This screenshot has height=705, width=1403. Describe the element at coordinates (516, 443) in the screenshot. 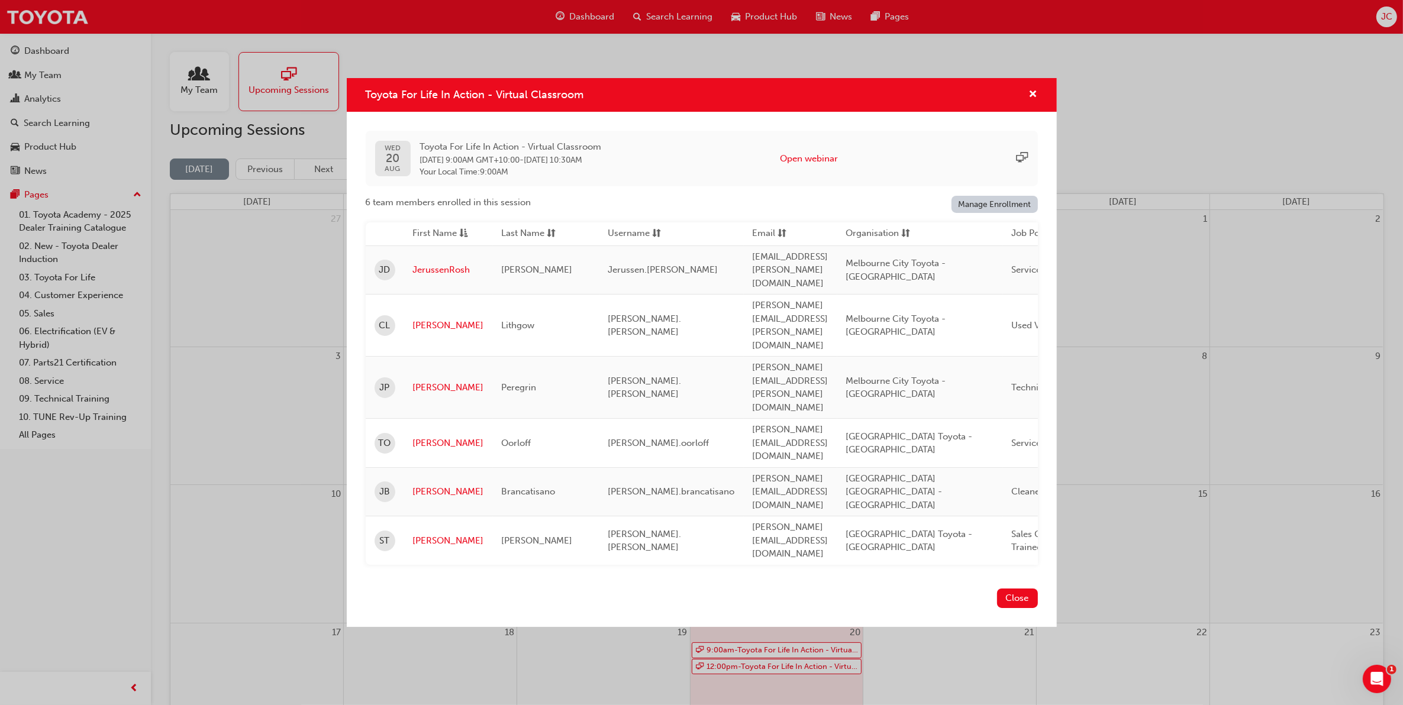

I see `span: Oorloff` at that location.